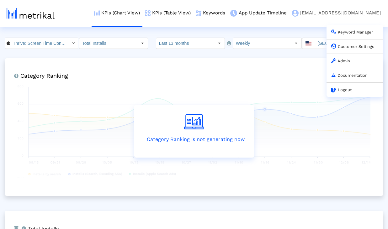 The width and height of the screenshot is (388, 229). Describe the element at coordinates (353, 46) in the screenshot. I see `a: Customer Settings` at that location.